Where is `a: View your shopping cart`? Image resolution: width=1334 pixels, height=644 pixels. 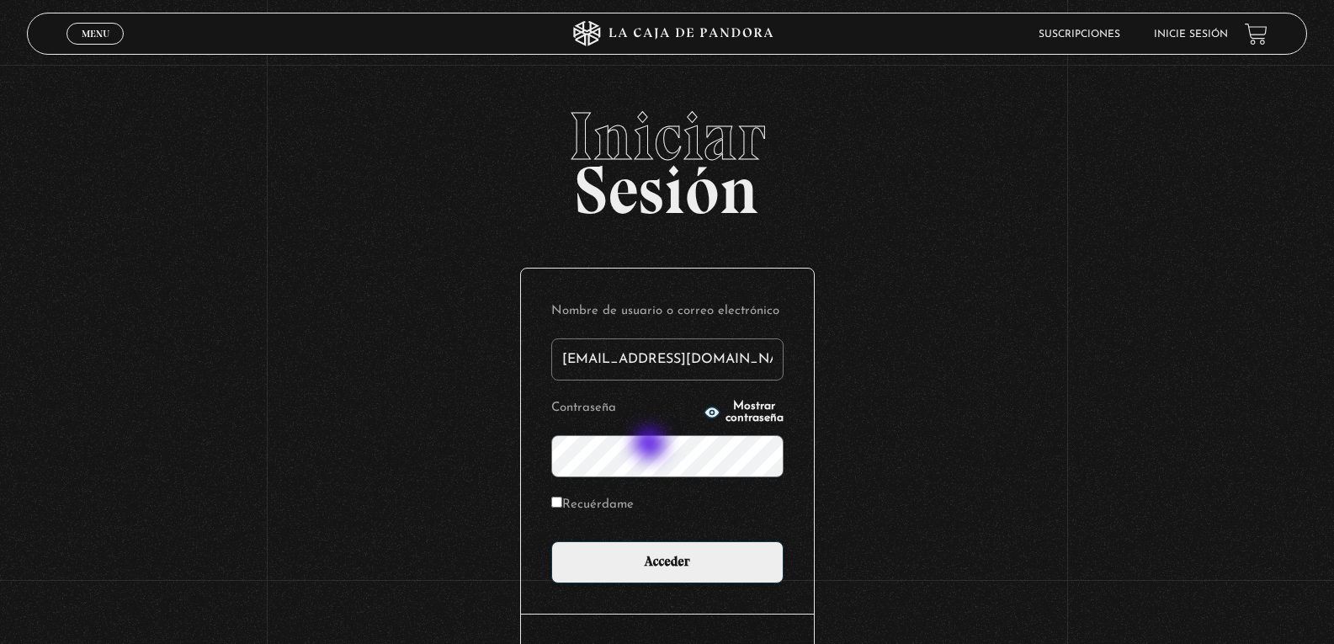
a: View your shopping cart is located at coordinates (1255, 34).